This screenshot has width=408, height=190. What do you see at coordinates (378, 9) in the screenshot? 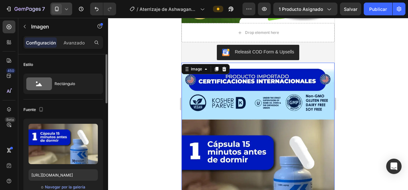
I see `button: Publicar` at bounding box center [378, 9].